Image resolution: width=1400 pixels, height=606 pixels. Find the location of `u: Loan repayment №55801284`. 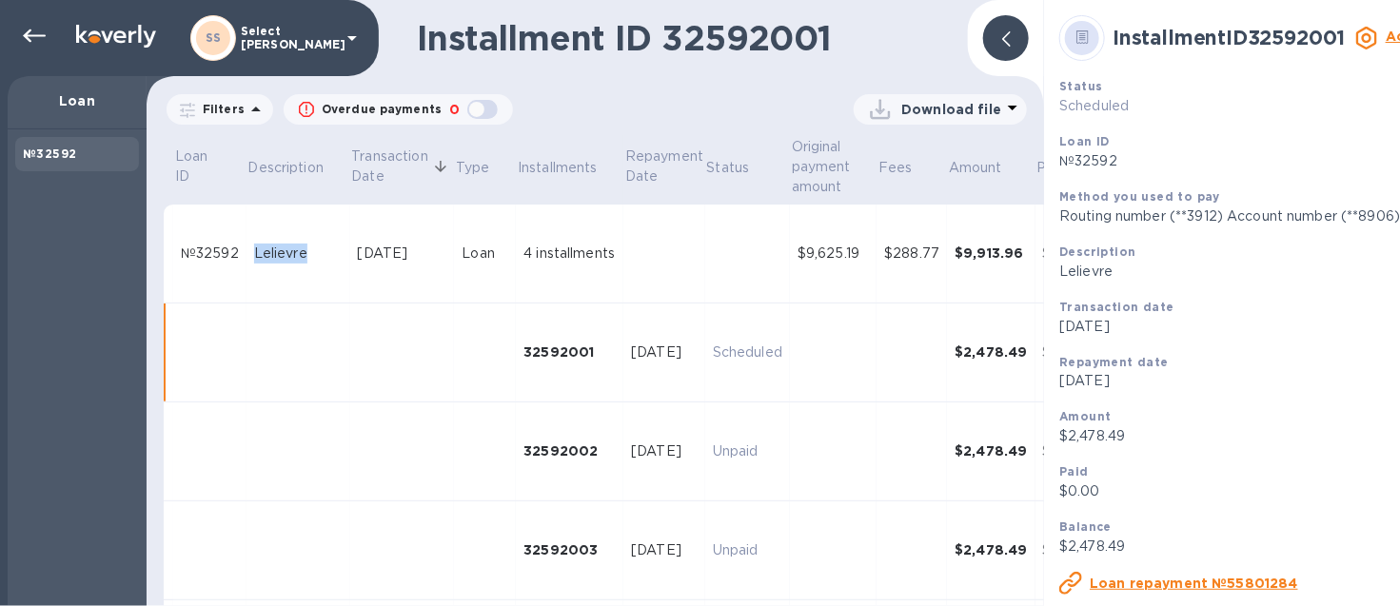

u: Loan repayment №55801284 is located at coordinates (1194, 583).